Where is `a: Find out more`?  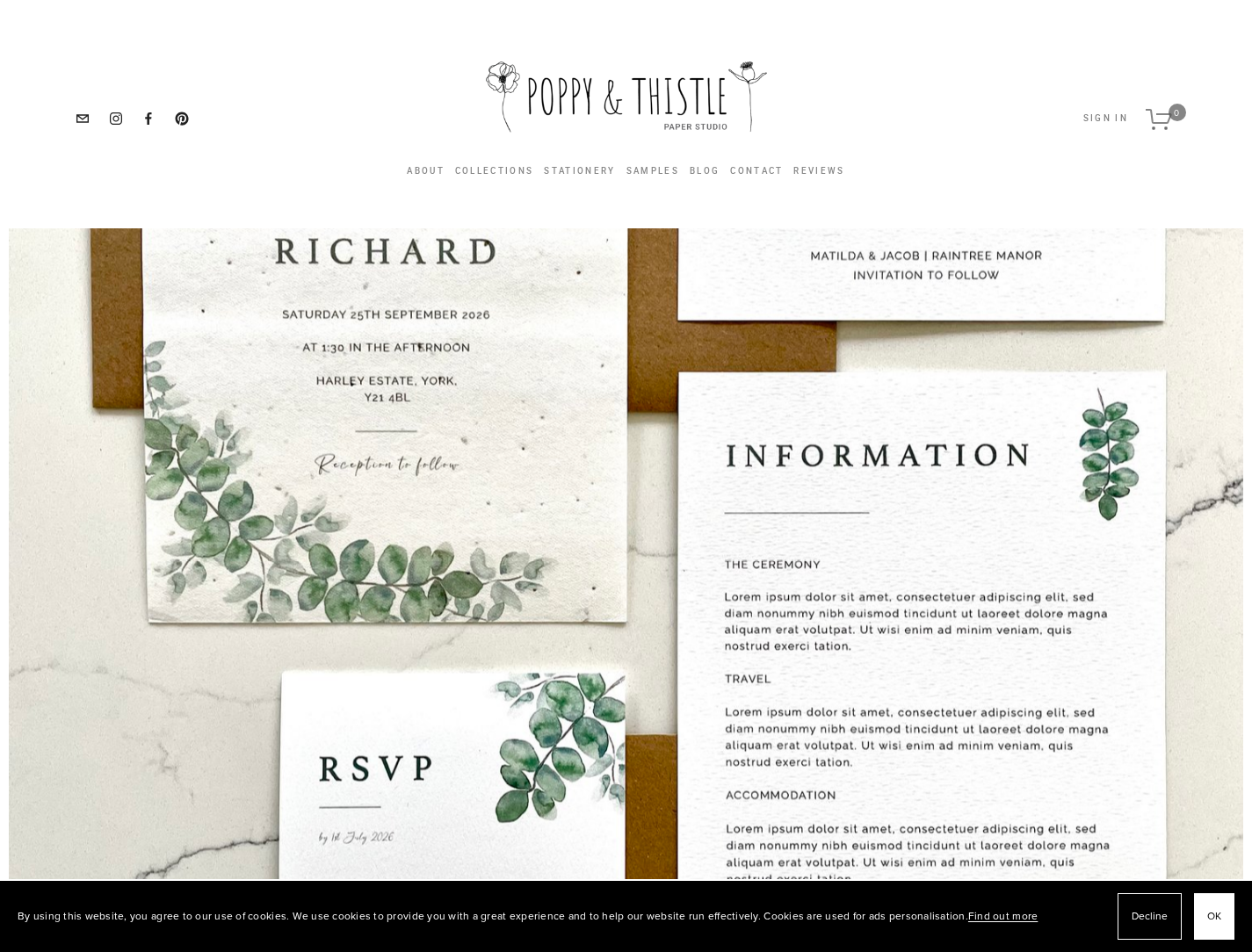 a: Find out more is located at coordinates (1003, 915).